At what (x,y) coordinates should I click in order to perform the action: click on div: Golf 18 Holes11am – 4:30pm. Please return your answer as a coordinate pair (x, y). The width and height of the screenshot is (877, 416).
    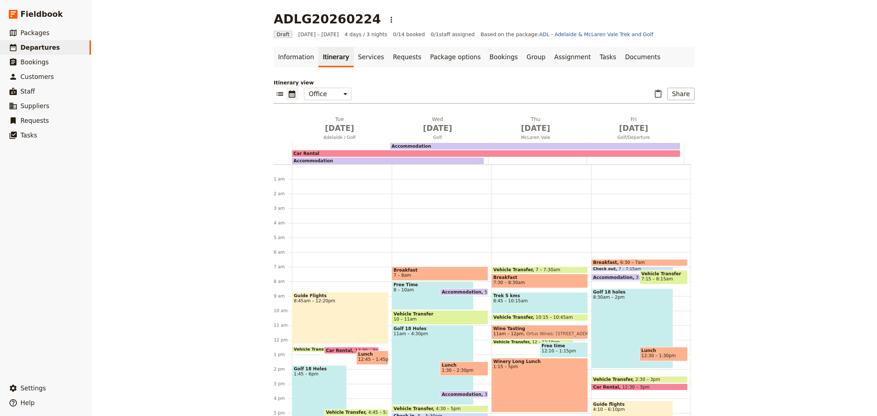
    Looking at the image, I should click on (433, 365).